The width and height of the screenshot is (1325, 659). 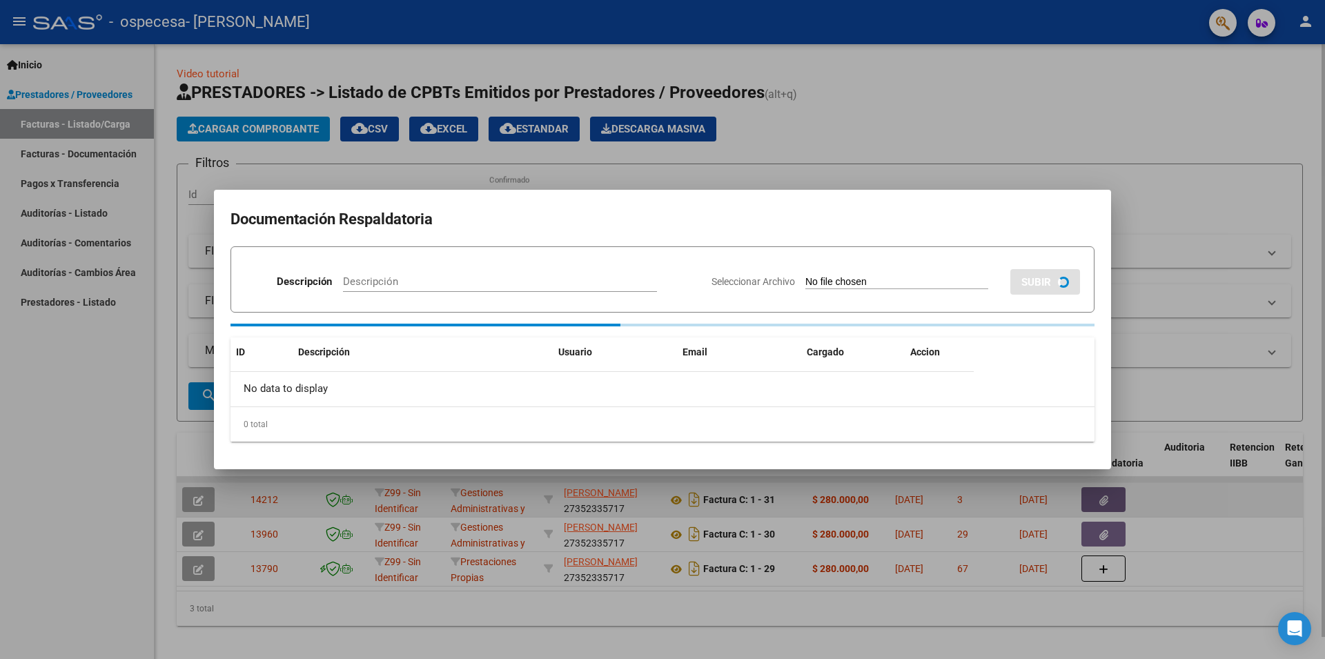 What do you see at coordinates (240, 352) in the screenshot?
I see `span: ID` at bounding box center [240, 352].